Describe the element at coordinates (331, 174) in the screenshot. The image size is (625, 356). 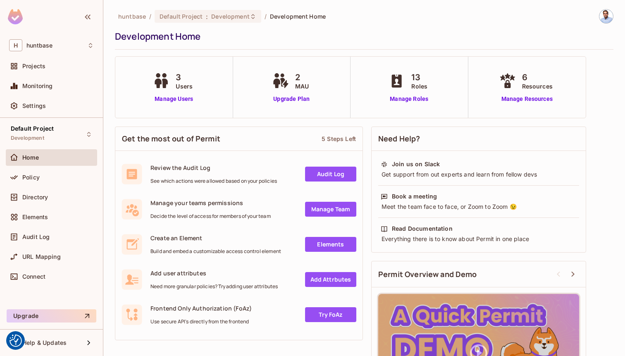
I see `a: Audit Log` at that location.